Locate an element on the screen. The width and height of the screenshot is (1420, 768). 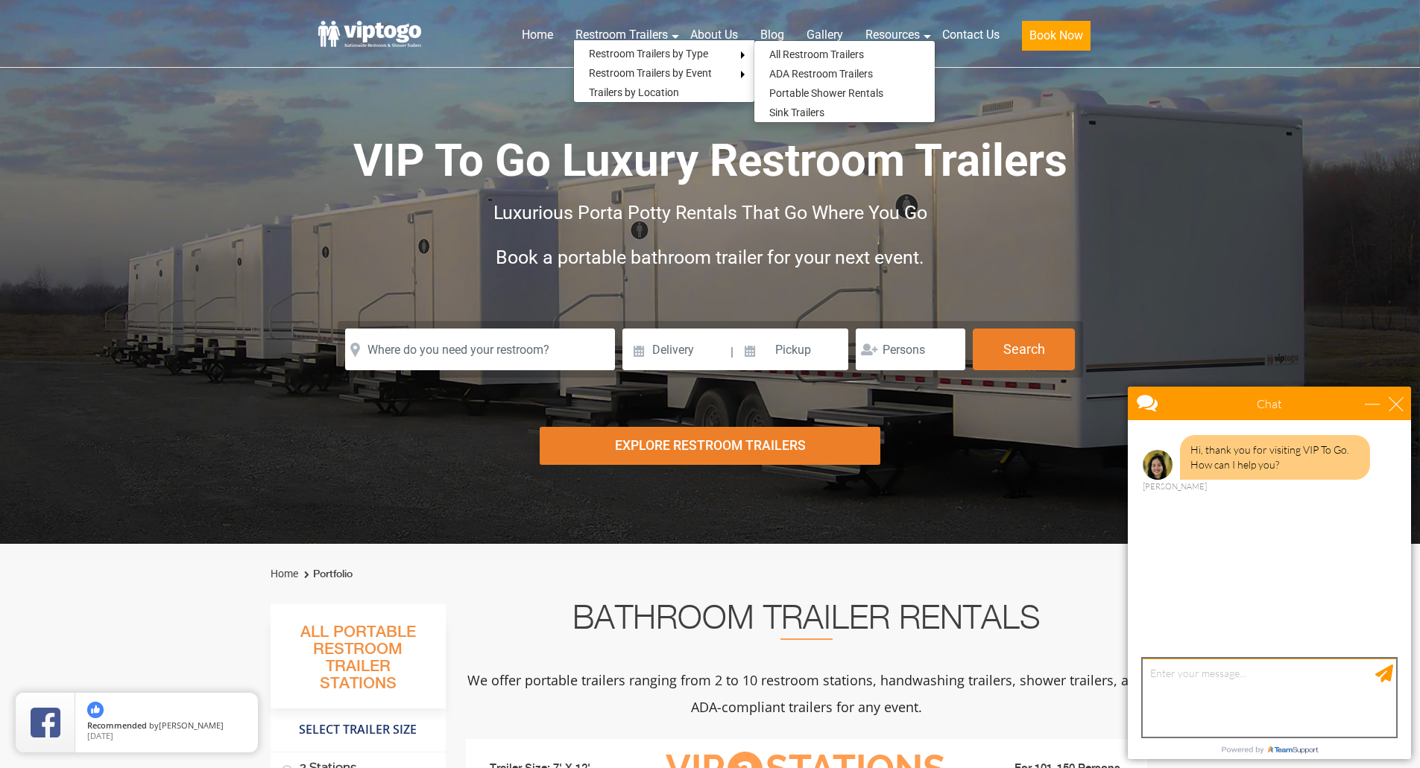
textarea: type your message is located at coordinates (151, 320).